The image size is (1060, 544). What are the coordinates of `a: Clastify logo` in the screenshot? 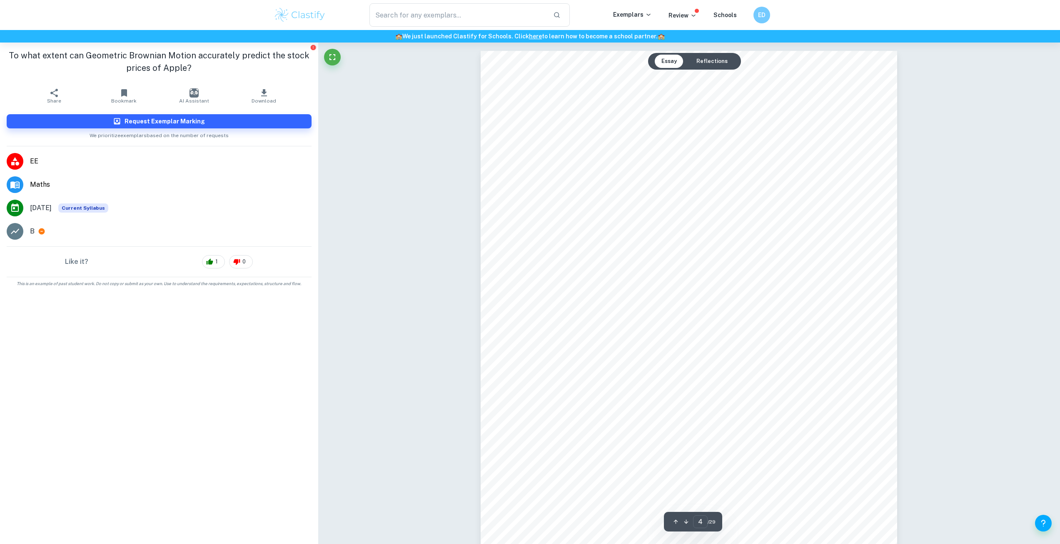 It's located at (300, 15).